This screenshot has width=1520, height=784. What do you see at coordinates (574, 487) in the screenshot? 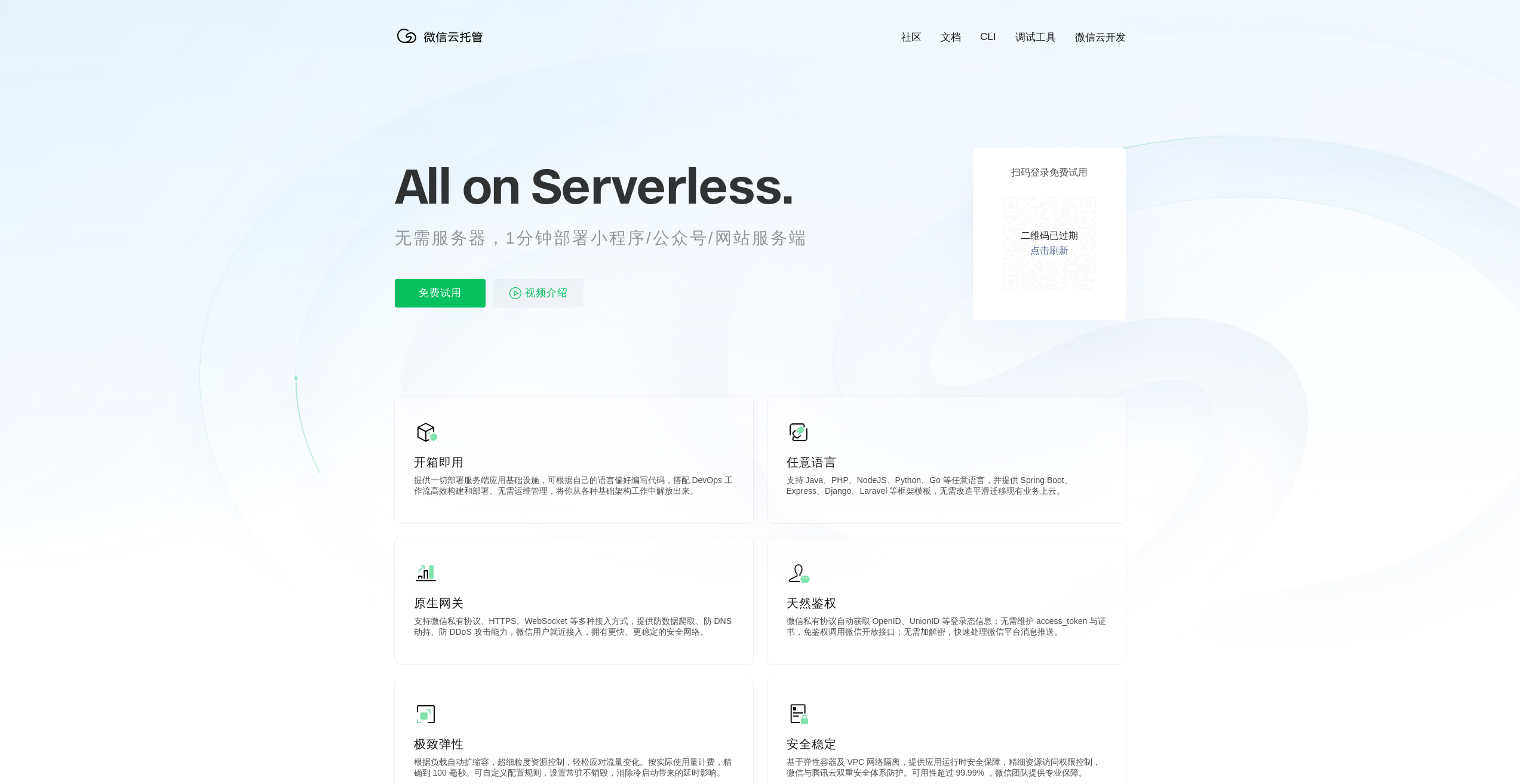
I see `p: 提供一切部署服务端应用基础设施，可根据自己的语言偏好编写代码，搭配 DevOps 工作流高效构建和部署。无需运维管理，将你从各种基础架构工作中解放出来。` at bounding box center [574, 487].